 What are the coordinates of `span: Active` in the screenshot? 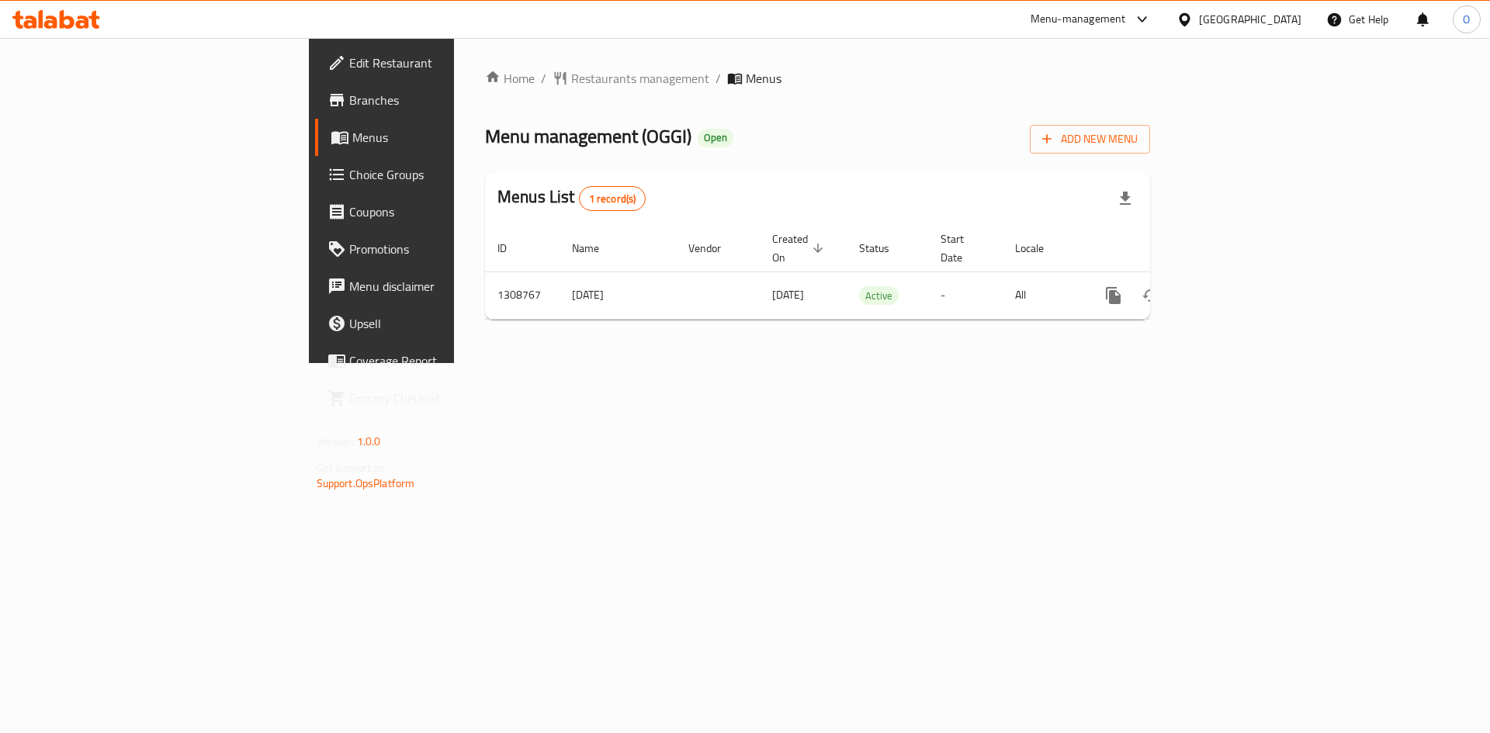 It's located at (878, 296).